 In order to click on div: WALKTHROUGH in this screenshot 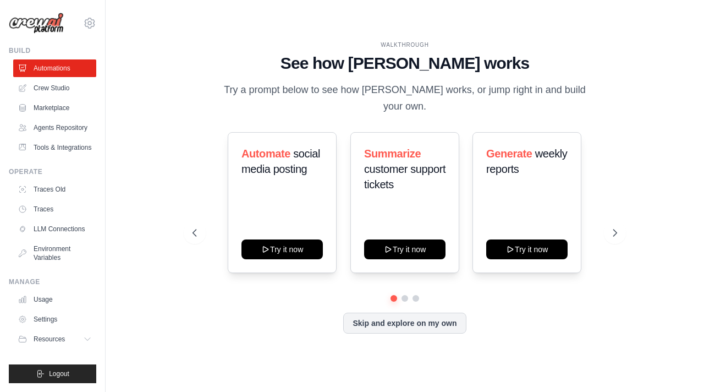, I will do `click(404, 45)`.